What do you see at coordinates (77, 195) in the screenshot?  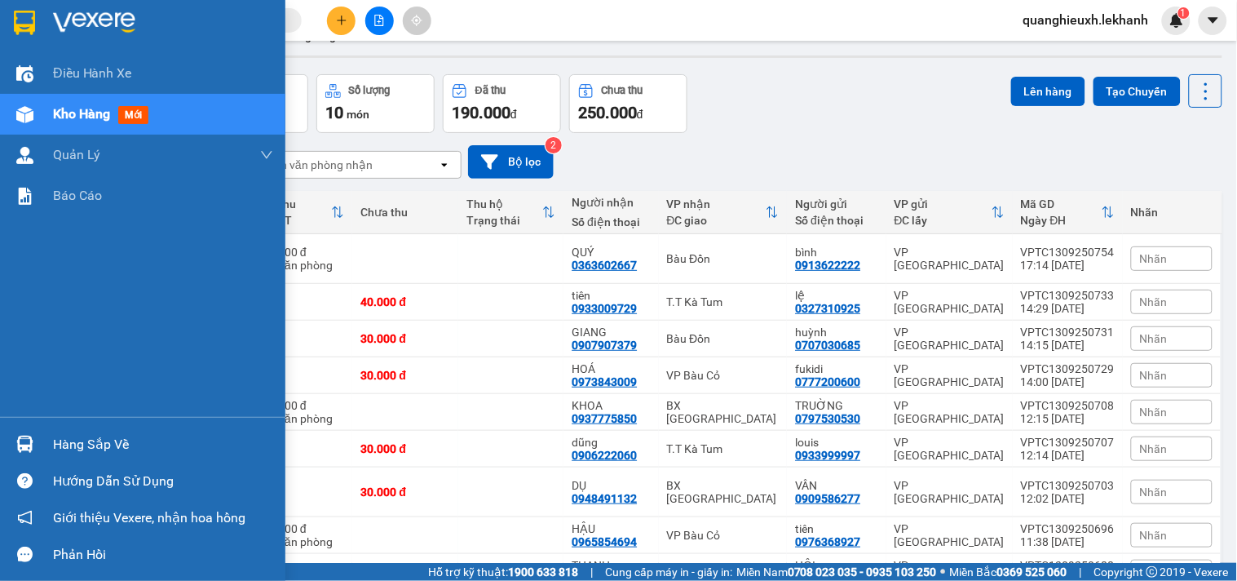 I see `span: Báo cáo` at bounding box center [77, 195].